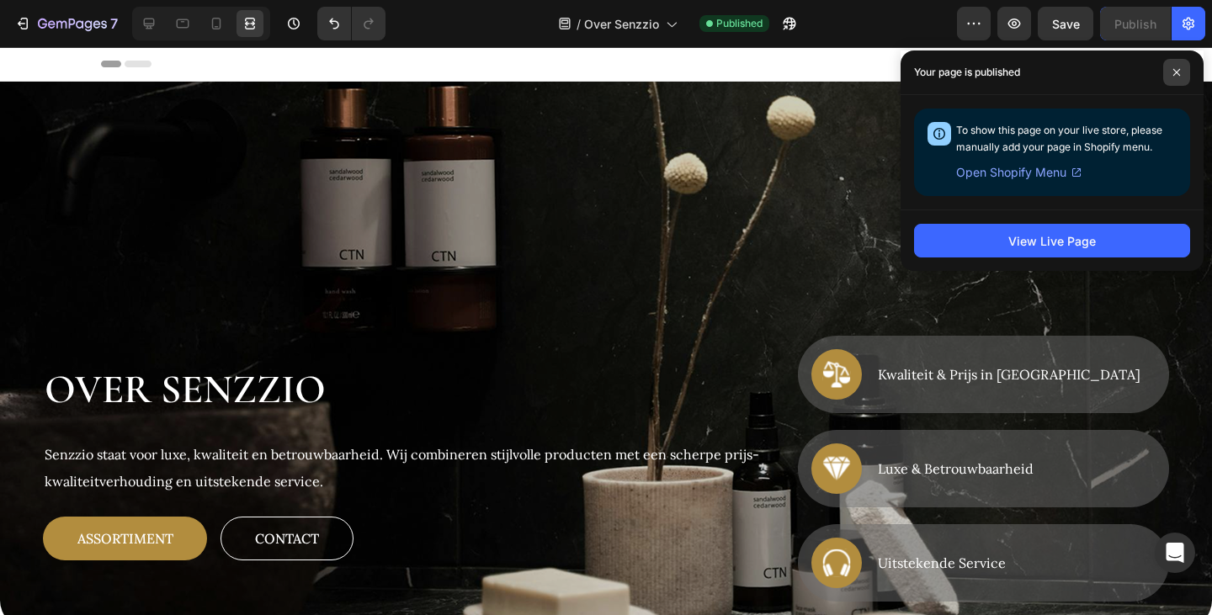  What do you see at coordinates (955, 422) in the screenshot?
I see `p: Luxe & Betrouwbaarheid` at bounding box center [955, 422].